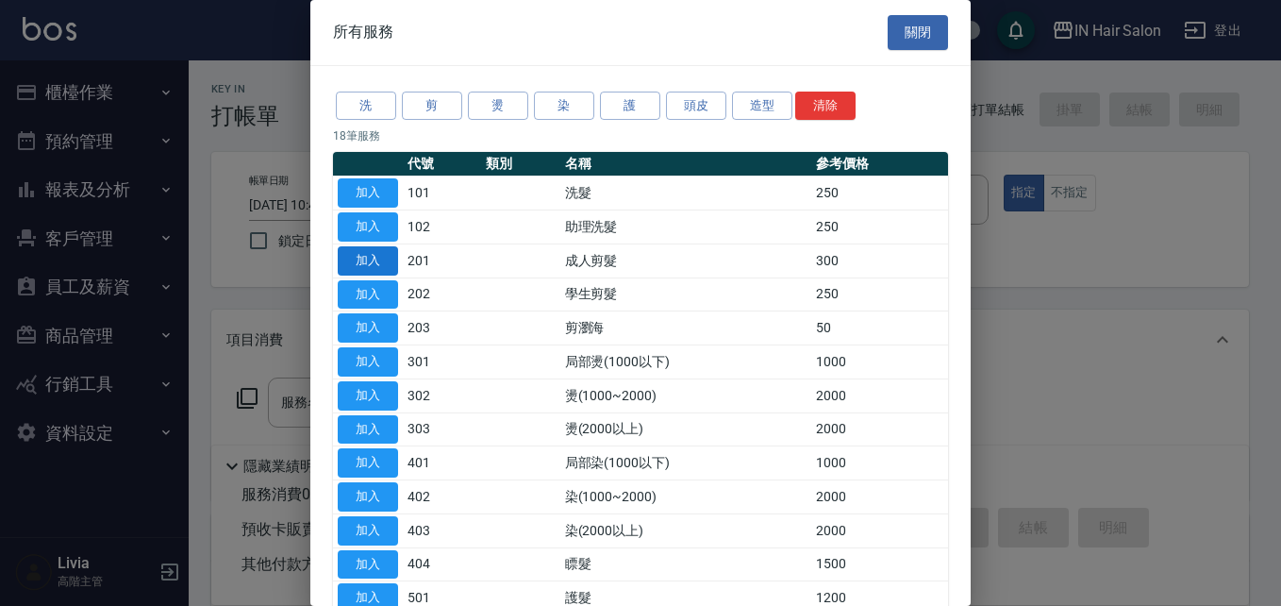 This screenshot has height=606, width=1281. What do you see at coordinates (879, 328) in the screenshot?
I see `td: 50` at bounding box center [879, 328].